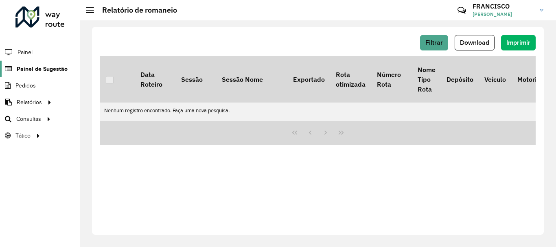 The width and height of the screenshot is (556, 247). What do you see at coordinates (462, 10) in the screenshot?
I see `a: Contato Rápido` at bounding box center [462, 10].